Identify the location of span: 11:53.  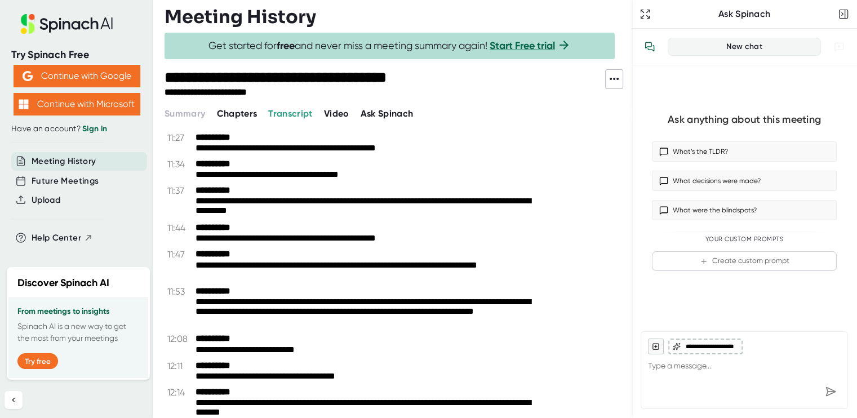
(180, 291).